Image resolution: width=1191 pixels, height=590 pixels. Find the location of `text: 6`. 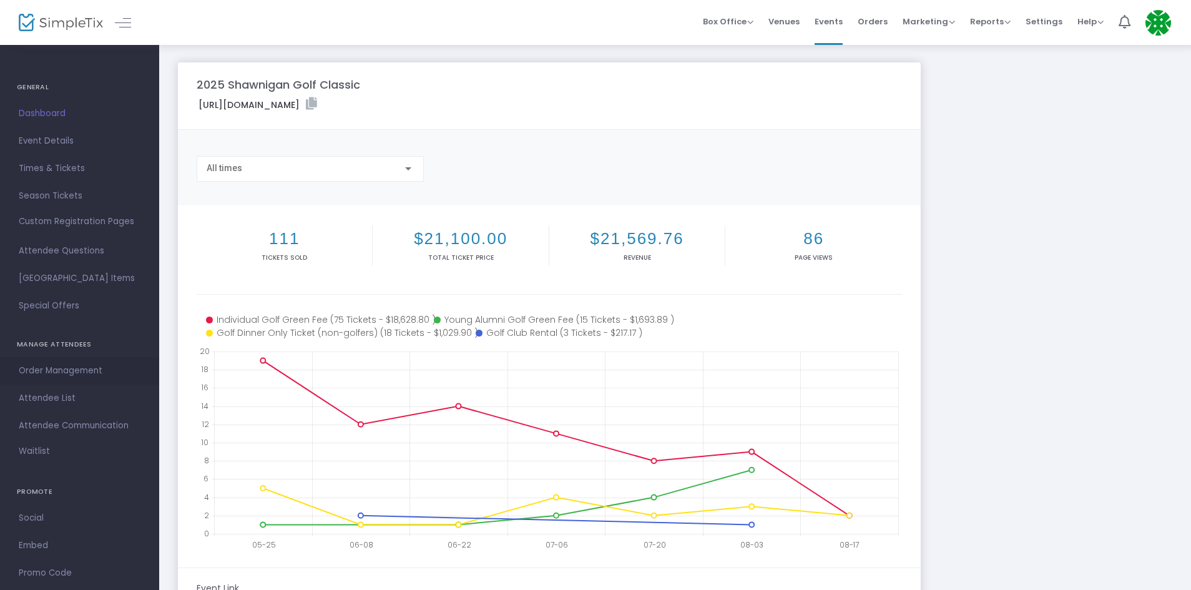

text: 6 is located at coordinates (206, 478).